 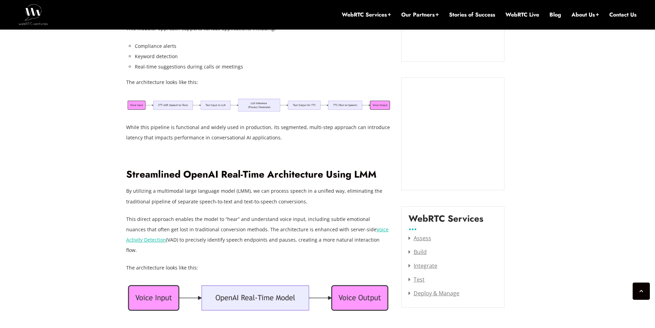 I want to click on a: WebRTC Services, so click(x=366, y=15).